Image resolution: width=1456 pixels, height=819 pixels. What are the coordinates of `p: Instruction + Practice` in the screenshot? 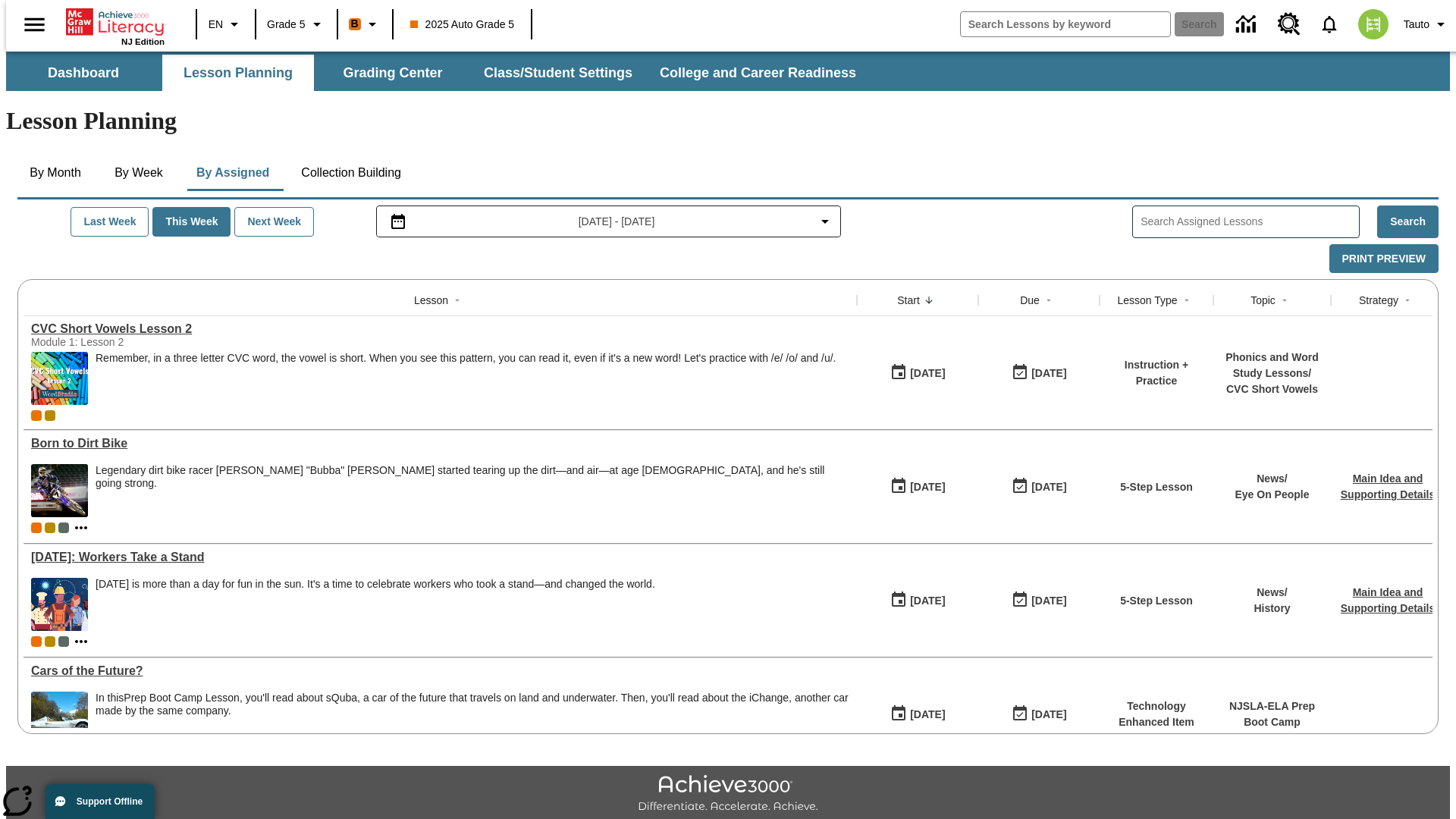 It's located at (1156, 373).